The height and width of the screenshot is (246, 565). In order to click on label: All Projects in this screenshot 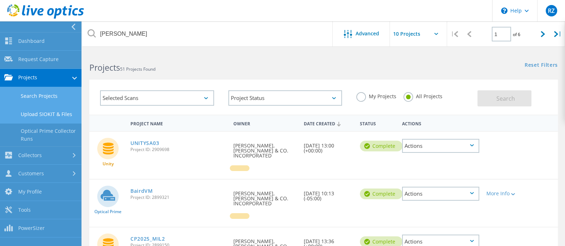, I will do `click(423, 95)`.